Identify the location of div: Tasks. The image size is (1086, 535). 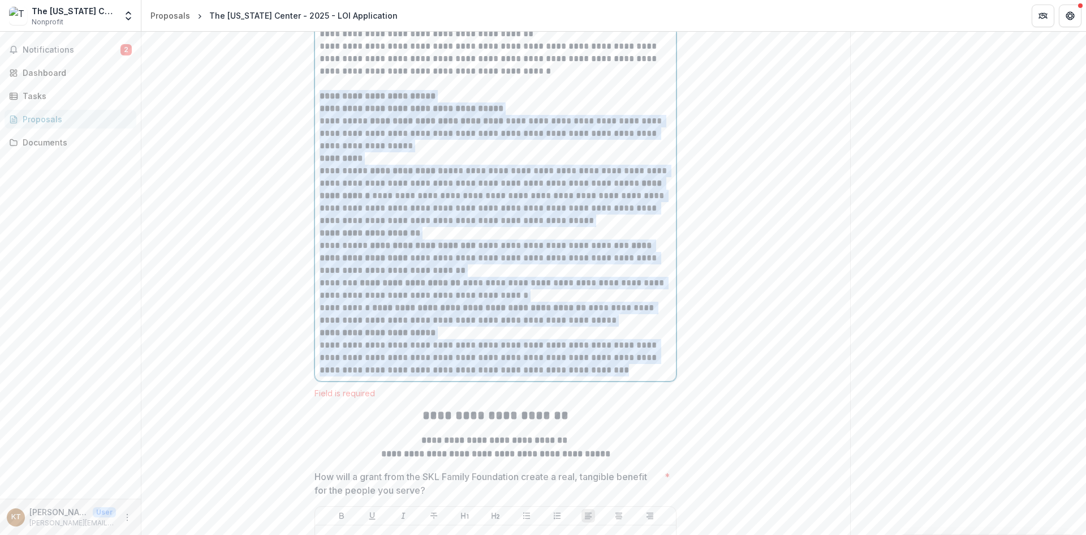
(75, 96).